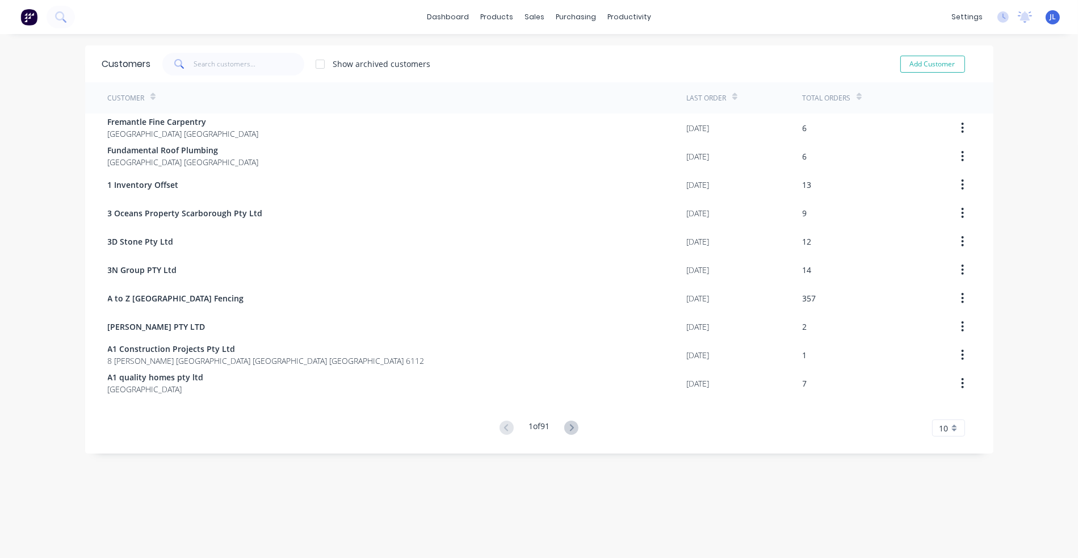 This screenshot has width=1078, height=558. What do you see at coordinates (944, 428) in the screenshot?
I see `span: 10` at bounding box center [944, 428].